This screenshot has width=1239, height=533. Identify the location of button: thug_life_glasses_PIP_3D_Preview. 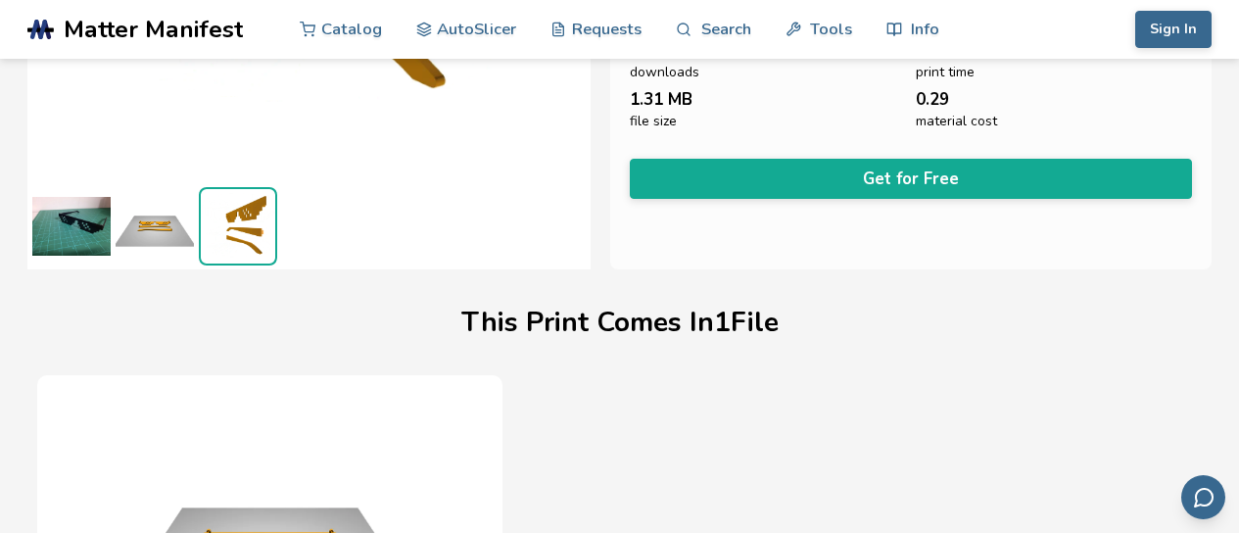
(238, 226).